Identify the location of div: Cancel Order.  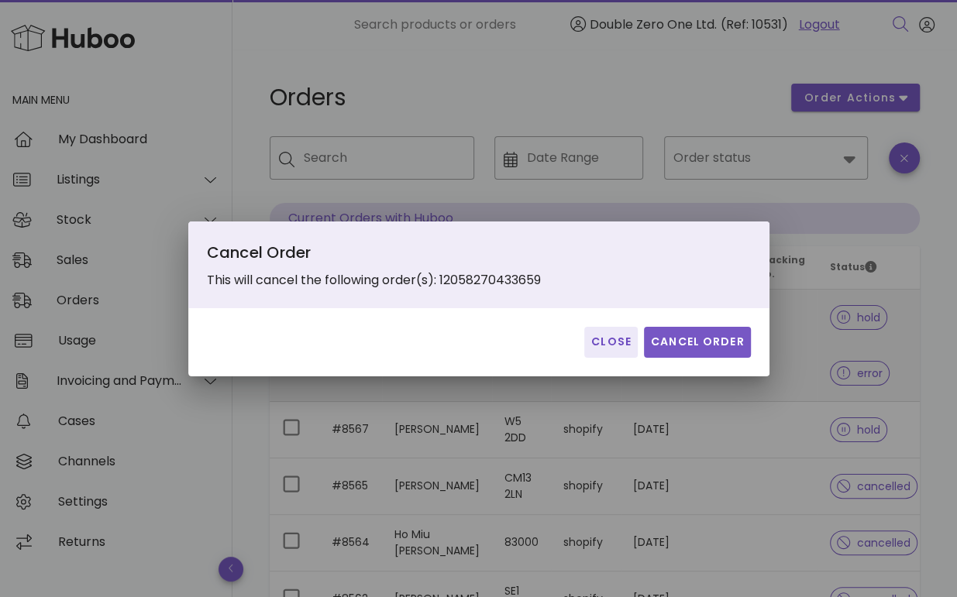
(380, 256).